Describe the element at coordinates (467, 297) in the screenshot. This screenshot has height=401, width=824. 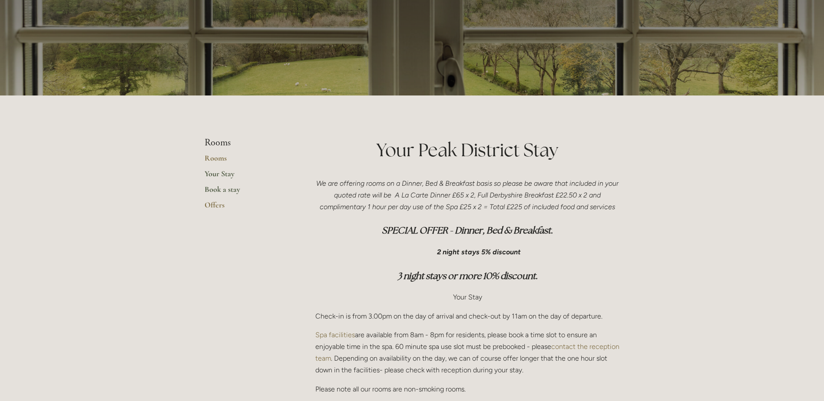
I see `p: Your Stay` at that location.